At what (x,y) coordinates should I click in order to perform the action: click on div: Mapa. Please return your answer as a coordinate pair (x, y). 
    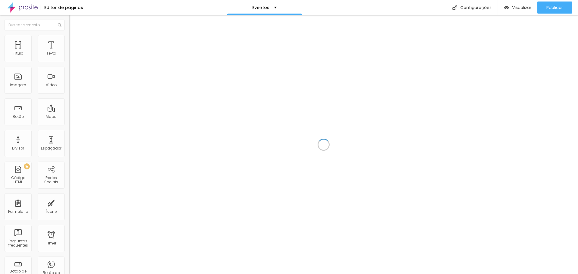
    Looking at the image, I should click on (51, 116).